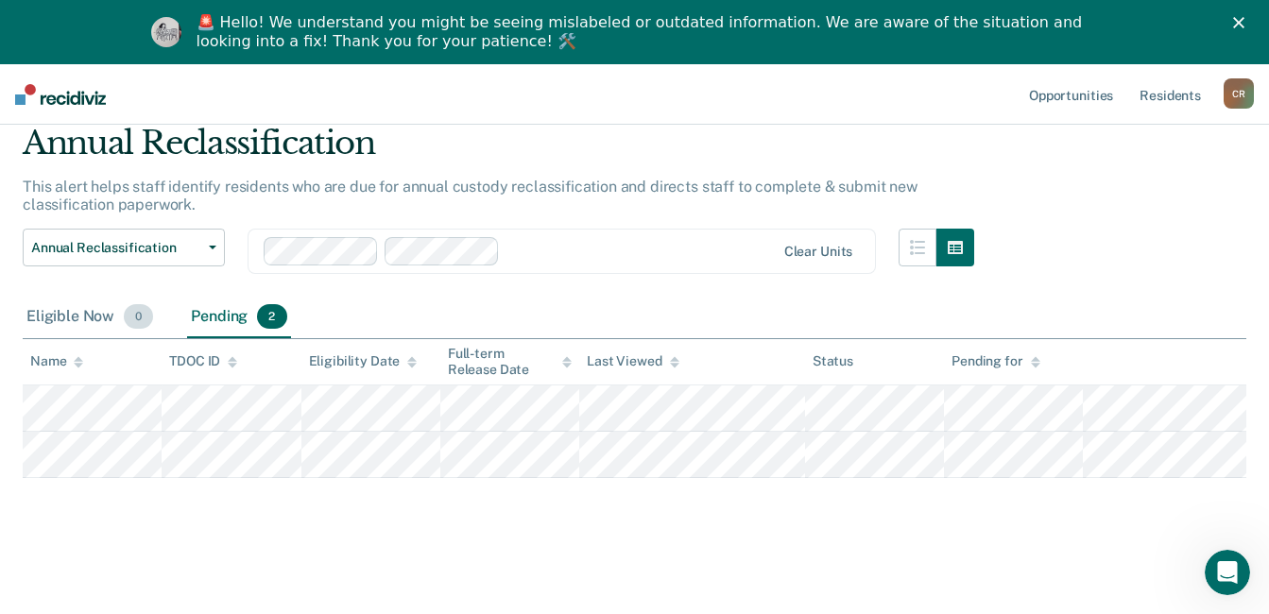 This screenshot has height=614, width=1269. What do you see at coordinates (90, 318) in the screenshot?
I see `div: Eligible Now0` at bounding box center [90, 318].